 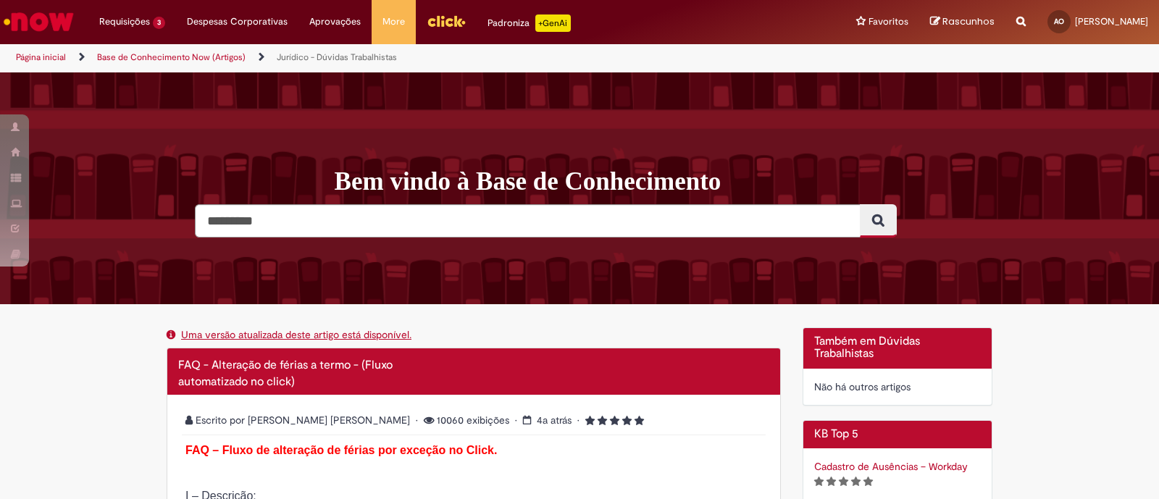 I want to click on a: Página inicial, so click(x=41, y=57).